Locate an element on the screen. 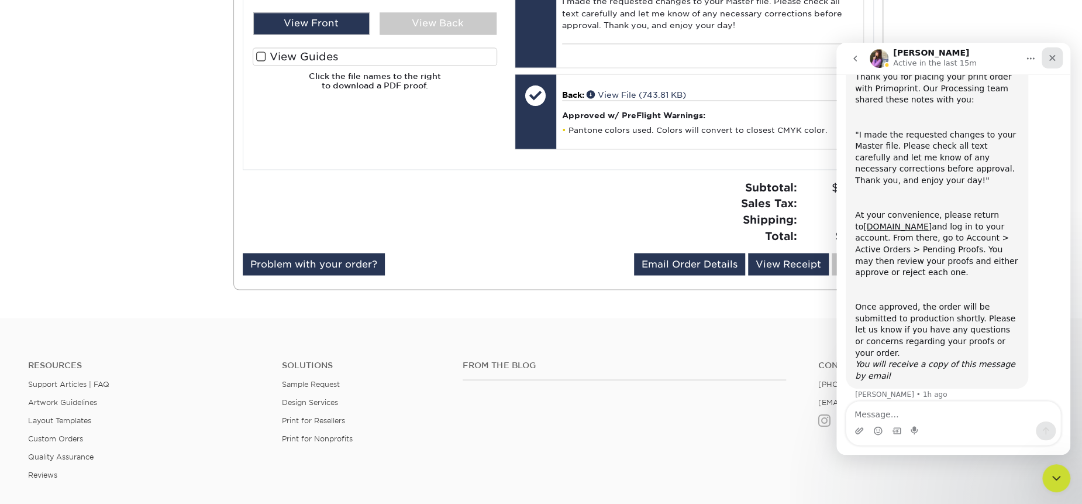 The image size is (1082, 504). button: go back is located at coordinates (19, 16).